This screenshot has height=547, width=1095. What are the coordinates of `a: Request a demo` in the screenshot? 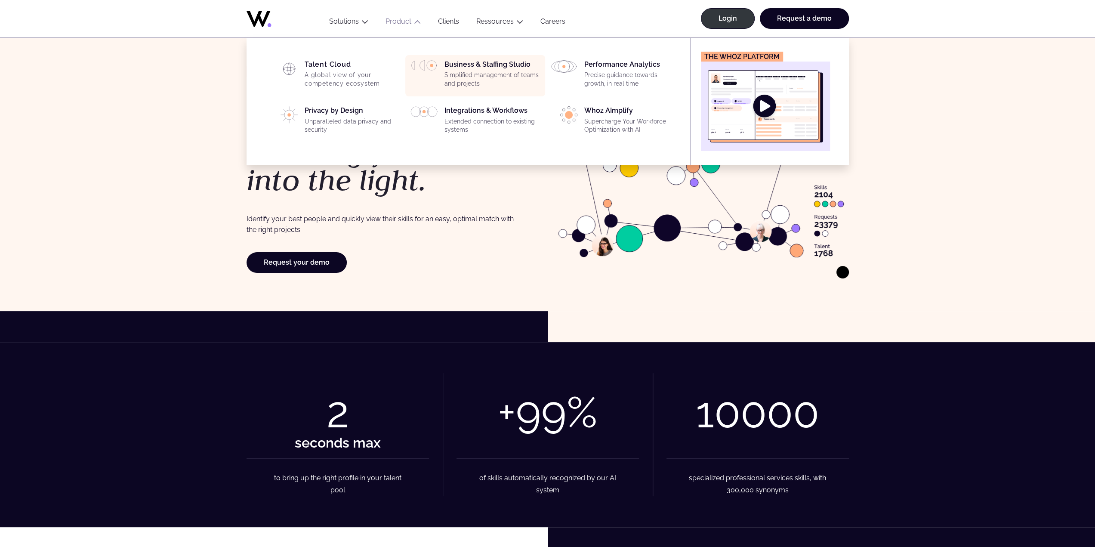 It's located at (804, 19).